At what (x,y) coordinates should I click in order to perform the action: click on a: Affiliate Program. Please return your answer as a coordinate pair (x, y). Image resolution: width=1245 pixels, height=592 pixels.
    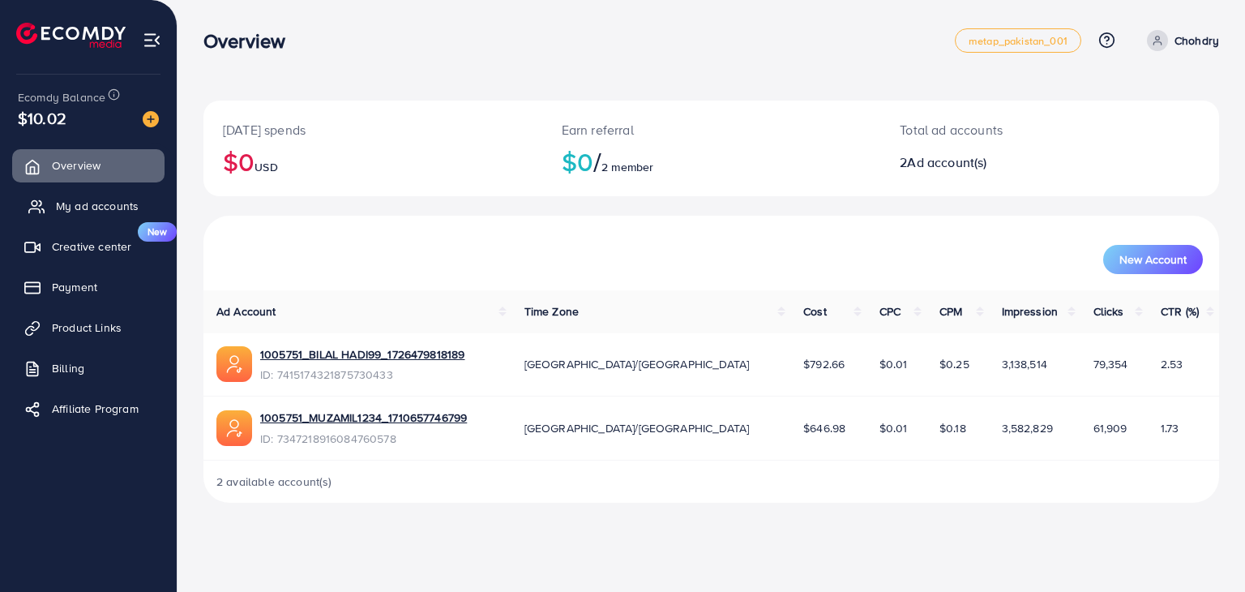
    Looking at the image, I should click on (88, 408).